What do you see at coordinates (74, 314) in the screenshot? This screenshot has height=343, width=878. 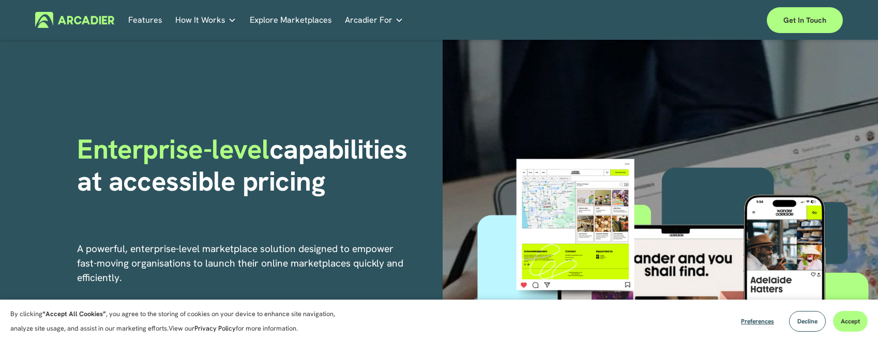 I see `strong: “Accept All Cookies”` at bounding box center [74, 314].